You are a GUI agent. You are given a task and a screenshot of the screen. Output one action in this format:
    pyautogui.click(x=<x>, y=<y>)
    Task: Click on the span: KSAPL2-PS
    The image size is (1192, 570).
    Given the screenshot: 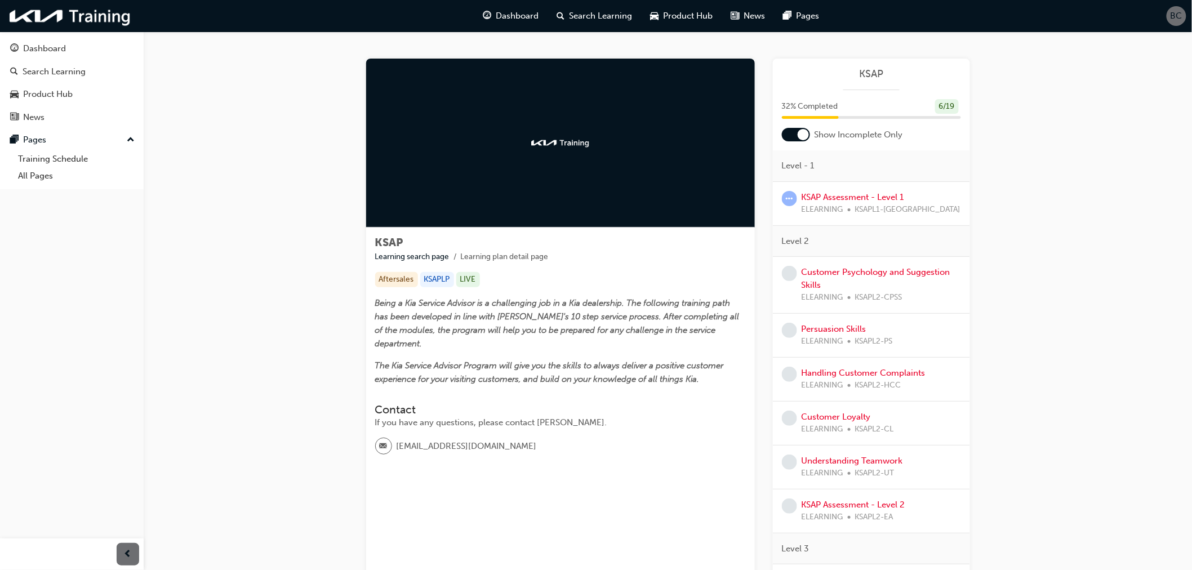 What is the action you would take?
    pyautogui.click(x=874, y=341)
    